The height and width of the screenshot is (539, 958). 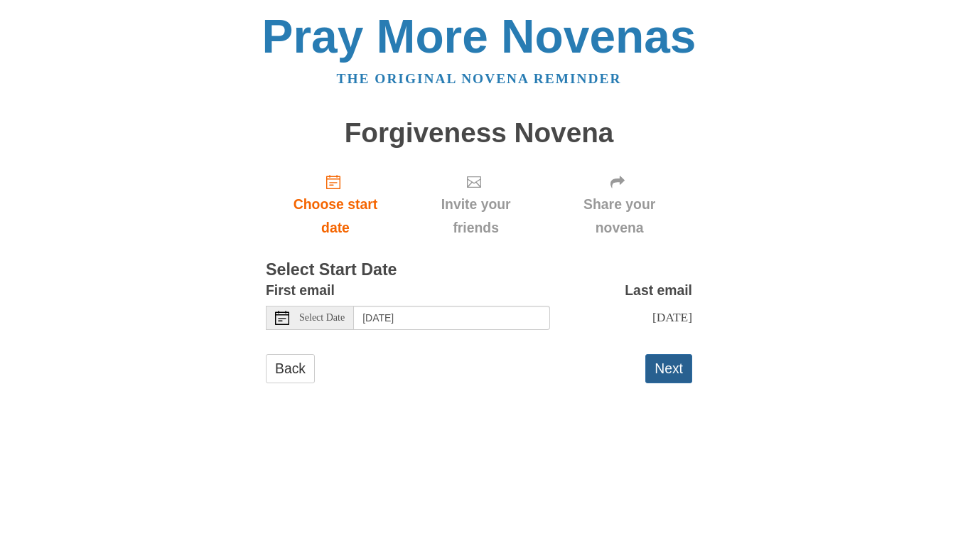 I want to click on a: Choose start date, so click(x=336, y=204).